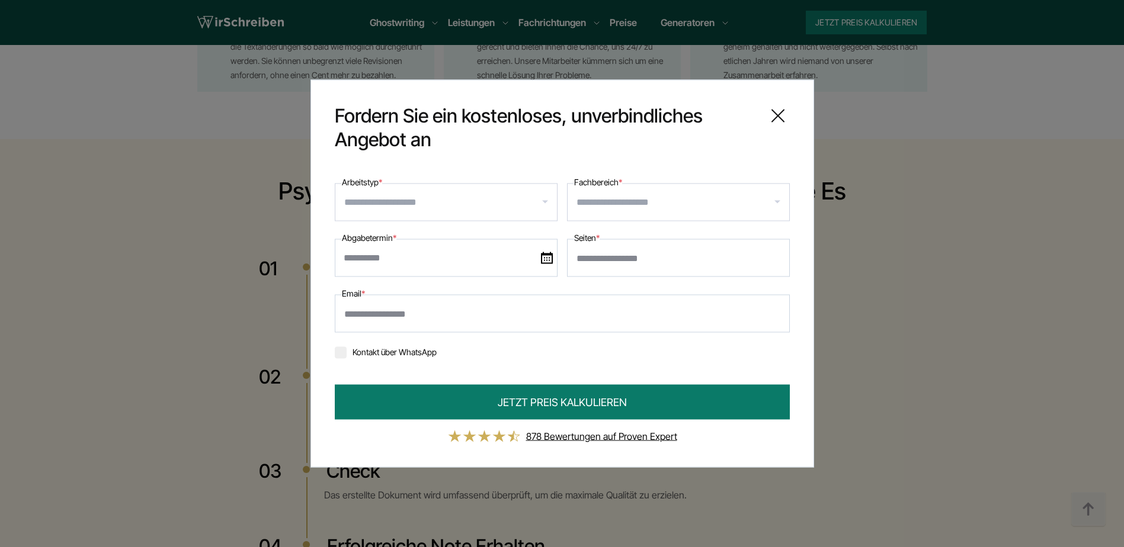  Describe the element at coordinates (386, 352) in the screenshot. I see `label: Kontakt über WhatsApp` at that location.